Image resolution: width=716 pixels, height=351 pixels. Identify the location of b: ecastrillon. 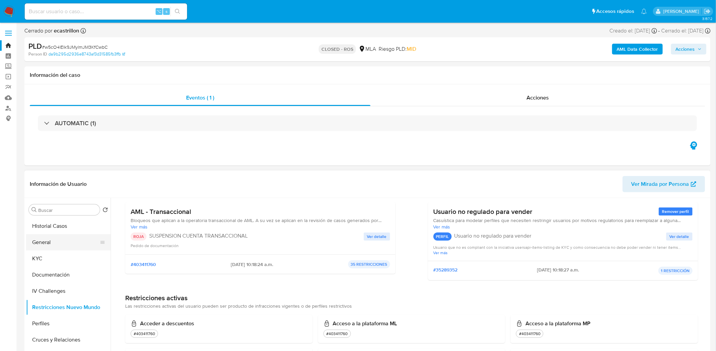
(66, 30).